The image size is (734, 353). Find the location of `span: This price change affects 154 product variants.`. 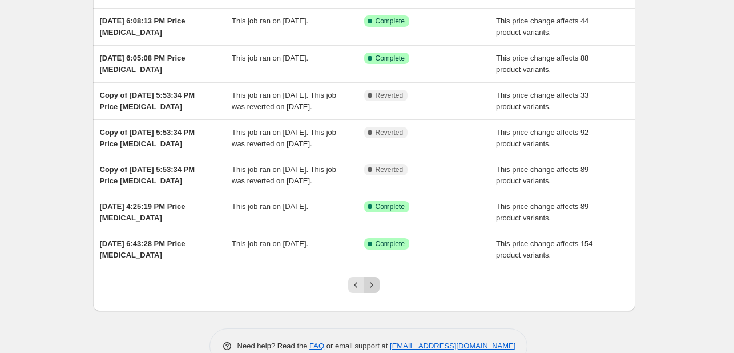

span: This price change affects 154 product variants. is located at coordinates (544, 249).